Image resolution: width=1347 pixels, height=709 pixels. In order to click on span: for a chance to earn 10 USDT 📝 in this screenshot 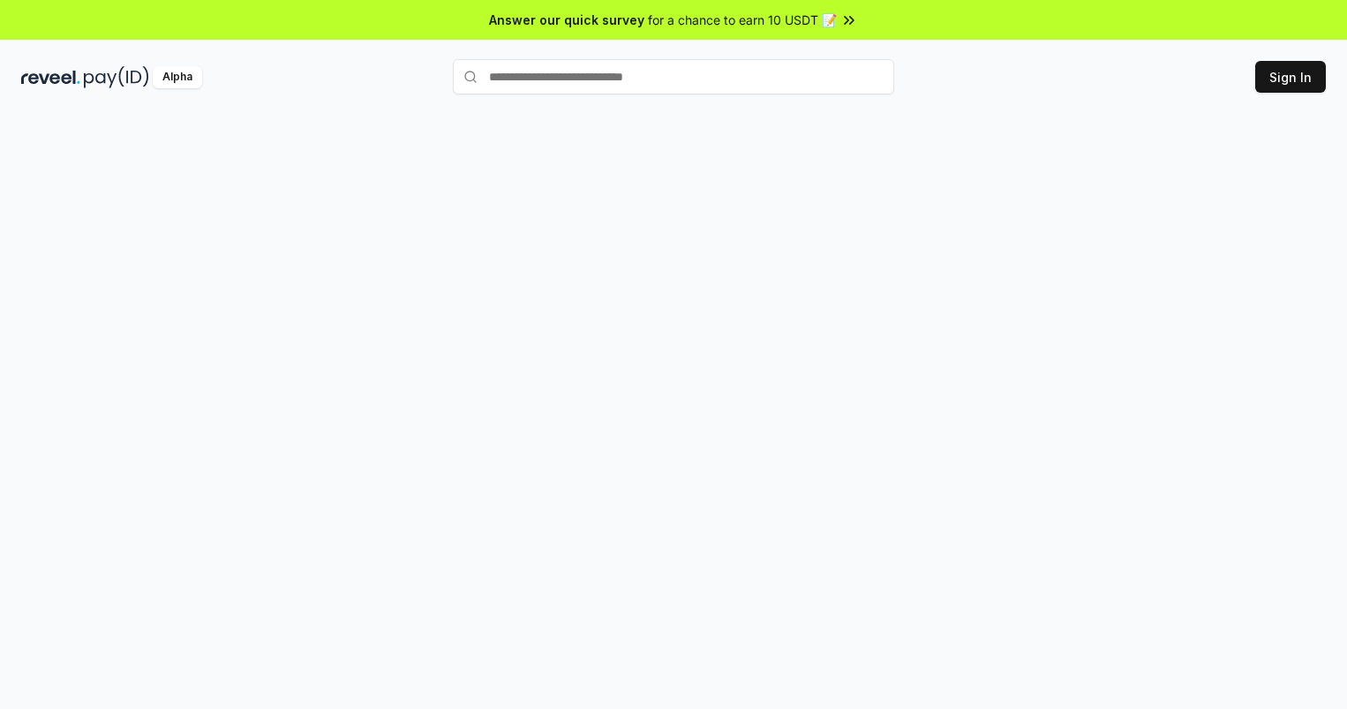, I will do `click(742, 19)`.